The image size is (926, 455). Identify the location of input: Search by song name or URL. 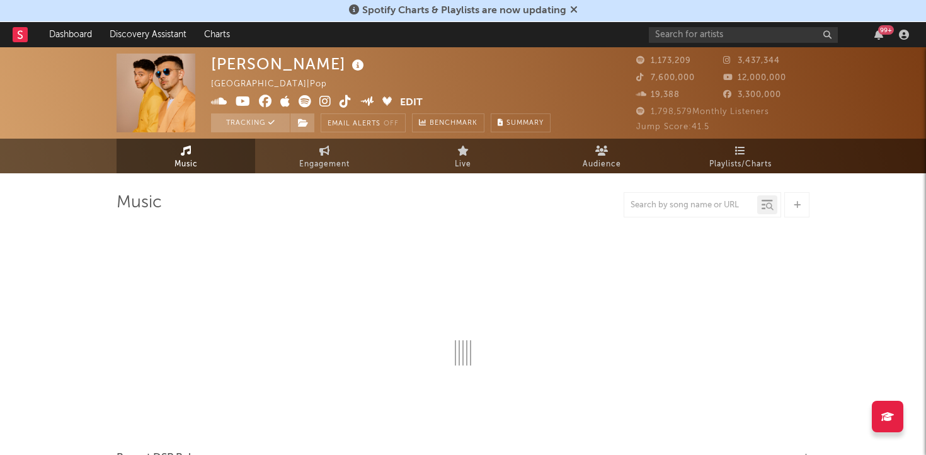
(690, 205).